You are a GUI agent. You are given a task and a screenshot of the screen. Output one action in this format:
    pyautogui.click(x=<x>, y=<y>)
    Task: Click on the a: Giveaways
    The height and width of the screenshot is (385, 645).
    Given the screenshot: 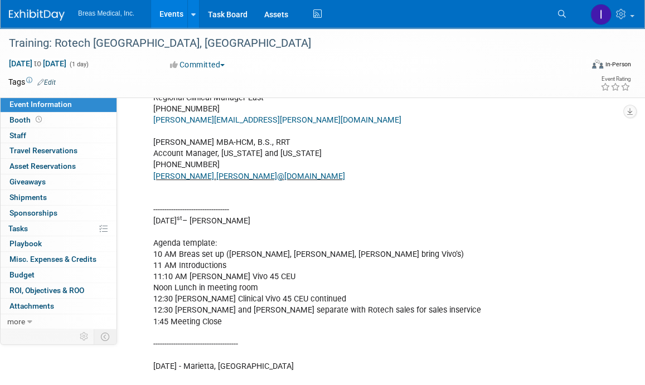 What is the action you would take?
    pyautogui.click(x=59, y=182)
    